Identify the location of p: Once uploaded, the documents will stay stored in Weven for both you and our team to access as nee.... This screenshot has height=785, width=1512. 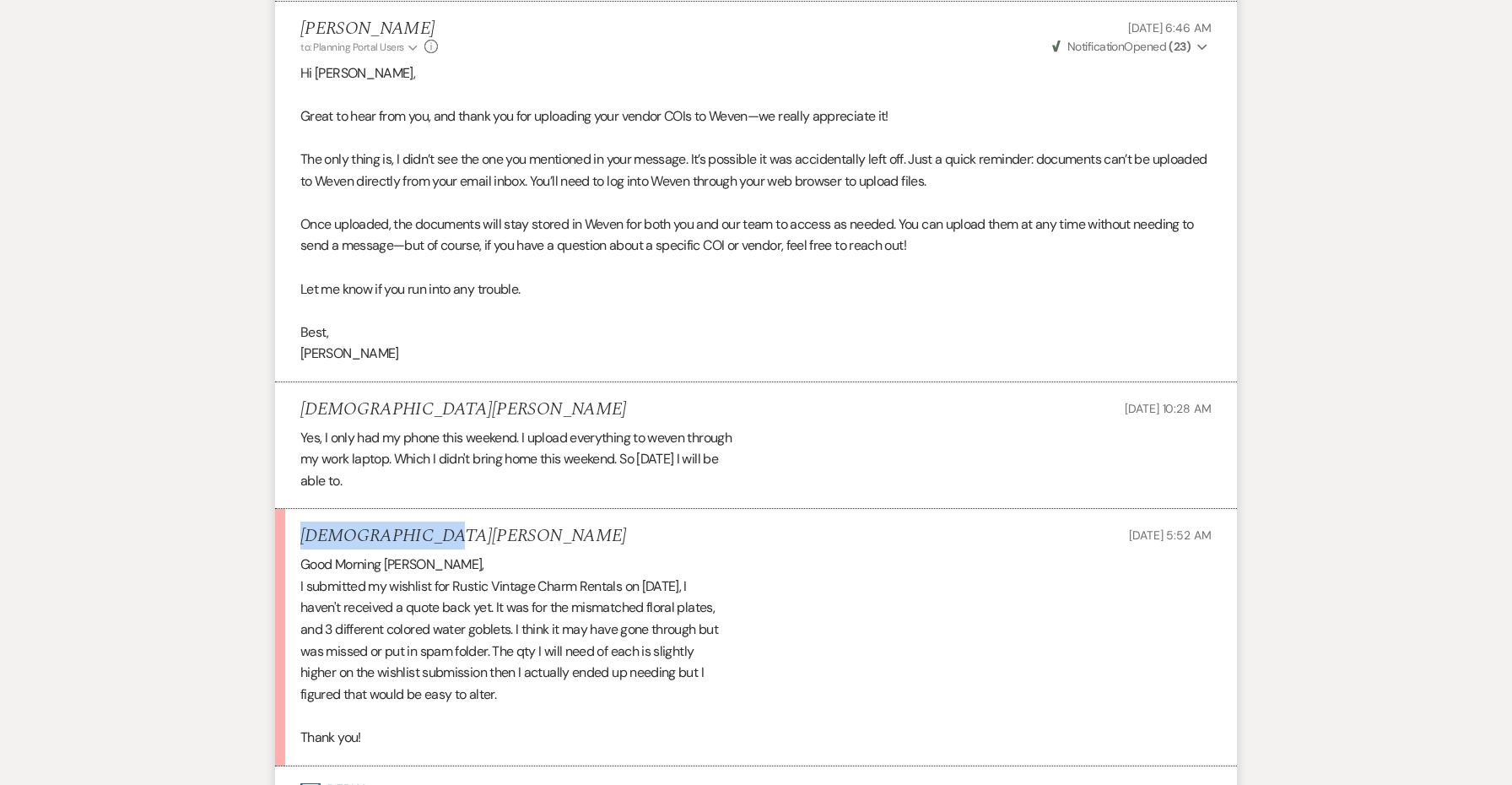
(756, 234).